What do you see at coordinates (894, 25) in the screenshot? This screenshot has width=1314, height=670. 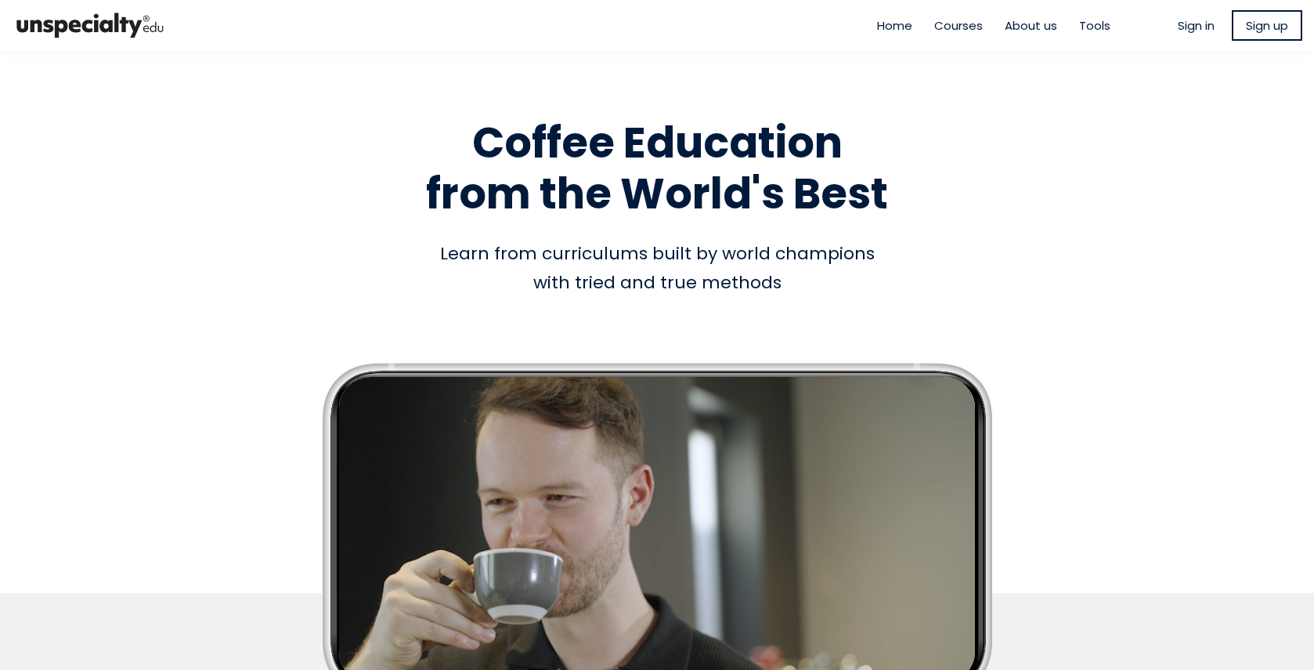 I see `span: Home` at bounding box center [894, 25].